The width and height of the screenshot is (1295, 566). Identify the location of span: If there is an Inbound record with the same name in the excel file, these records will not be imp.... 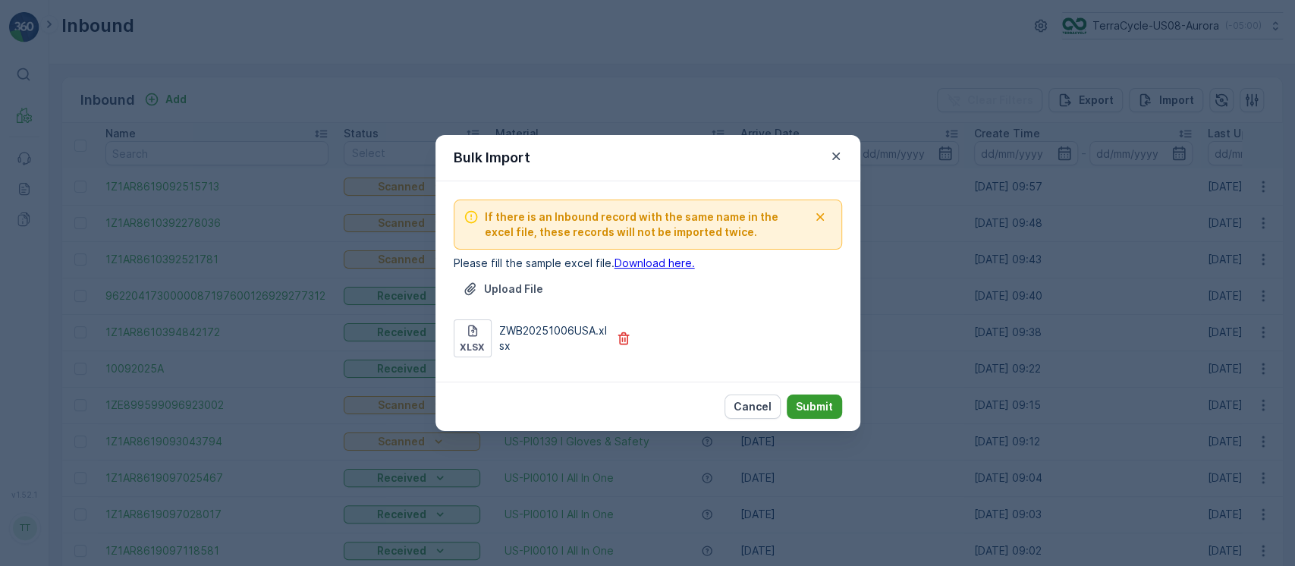
(647, 225).